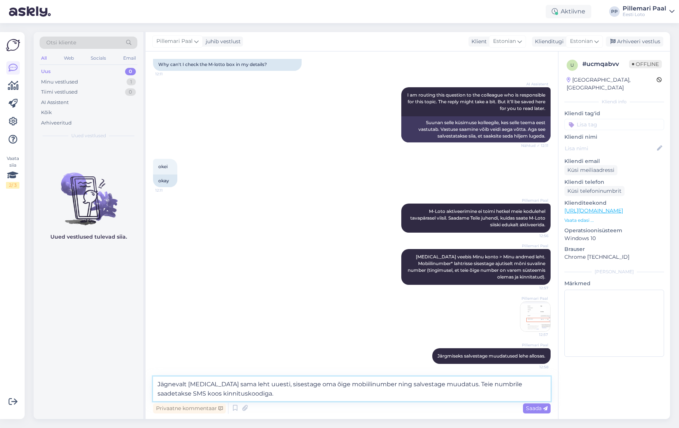  I want to click on p: Uued vestlused tulevad siia., so click(88, 237).